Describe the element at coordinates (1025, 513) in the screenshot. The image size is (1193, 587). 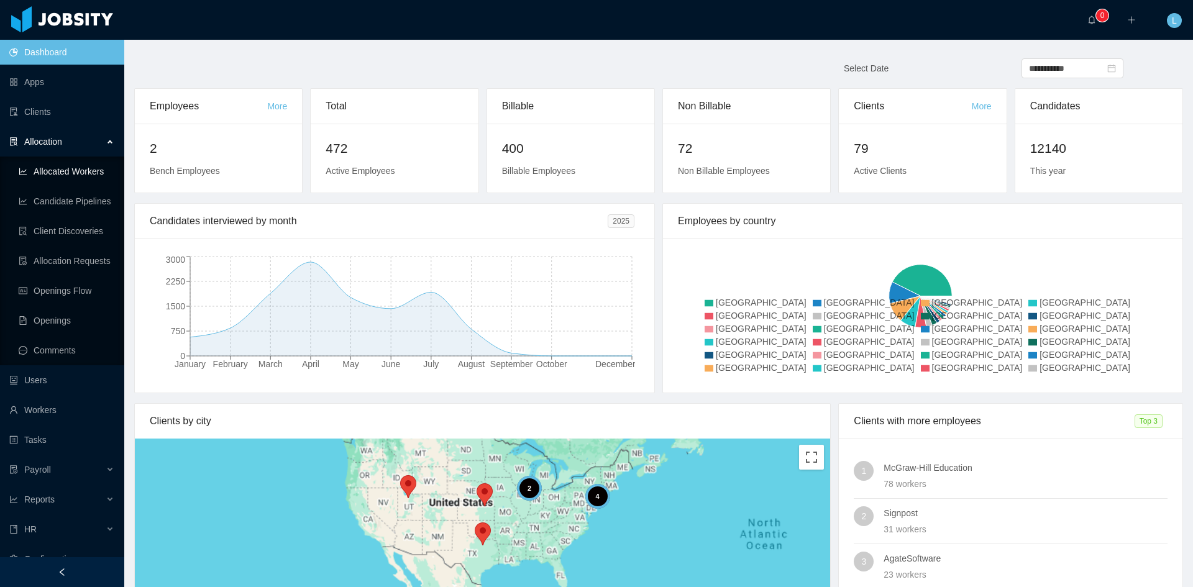
I see `h4: Signpost` at that location.